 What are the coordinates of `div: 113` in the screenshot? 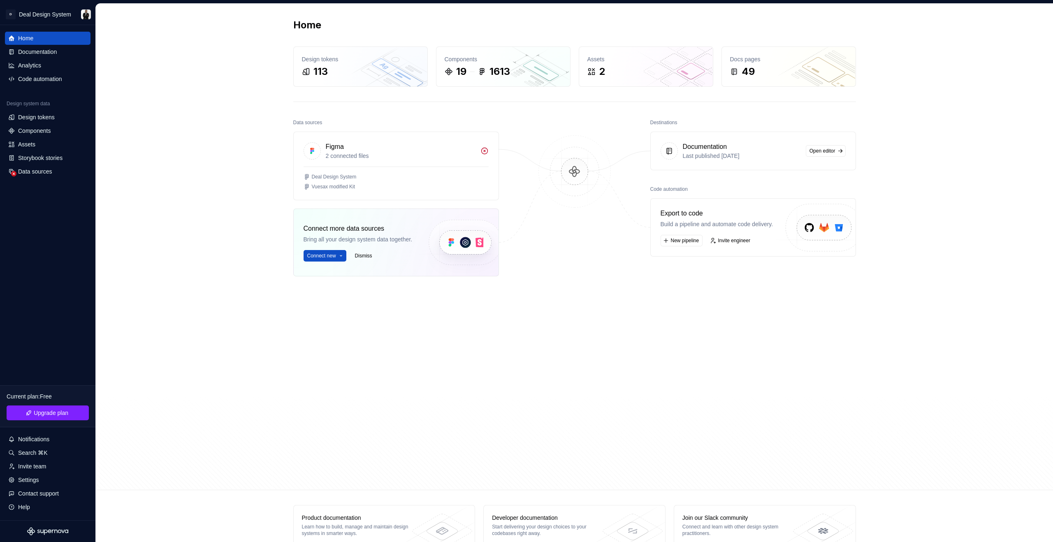 It's located at (320, 72).